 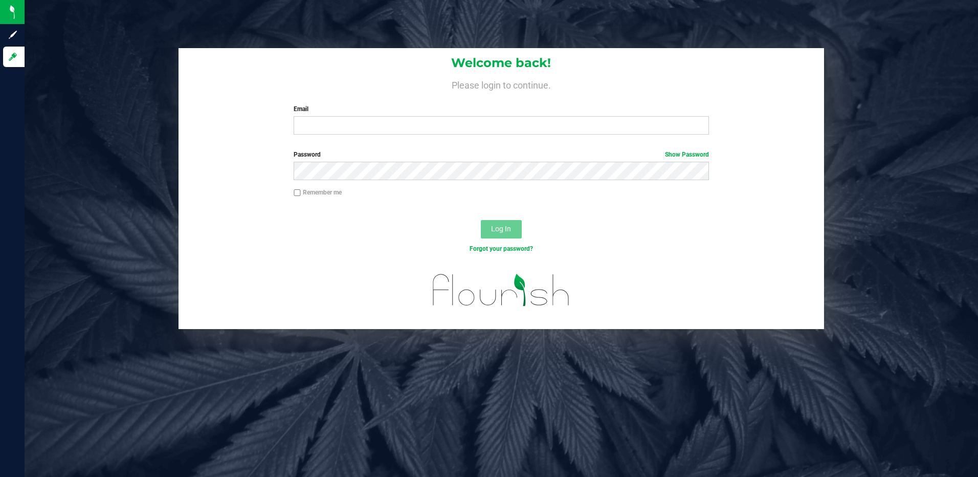 I want to click on inline-svg: Log in, so click(x=13, y=57).